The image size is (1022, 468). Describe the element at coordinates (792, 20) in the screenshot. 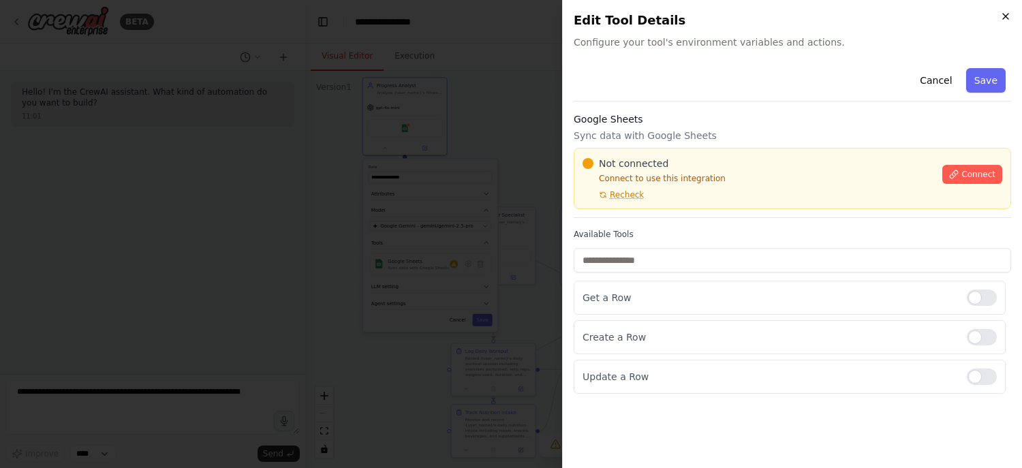

I see `h2: Edit Tool Details` at that location.